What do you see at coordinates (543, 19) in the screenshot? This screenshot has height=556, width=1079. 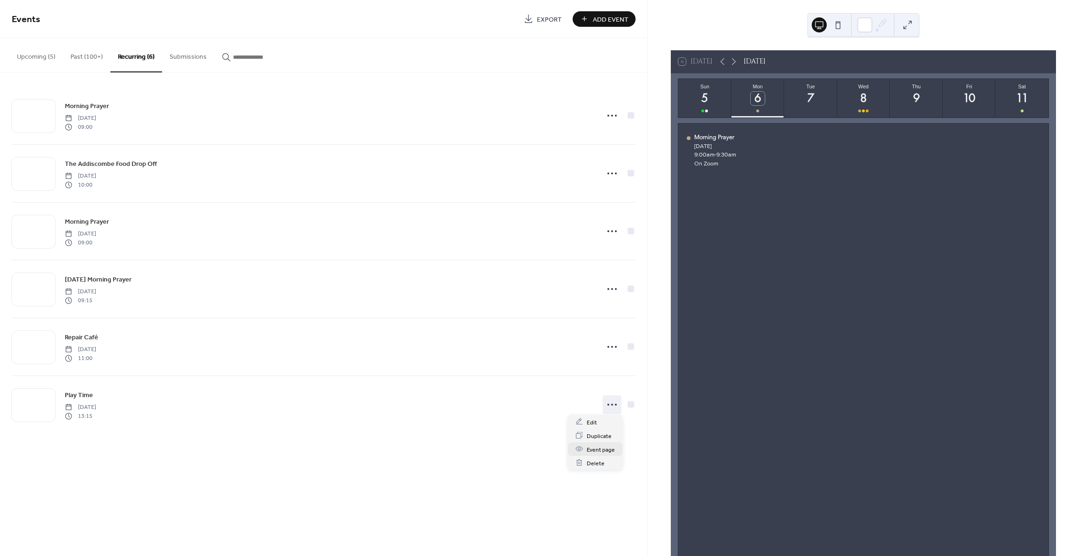 I see `a: Export` at bounding box center [543, 19].